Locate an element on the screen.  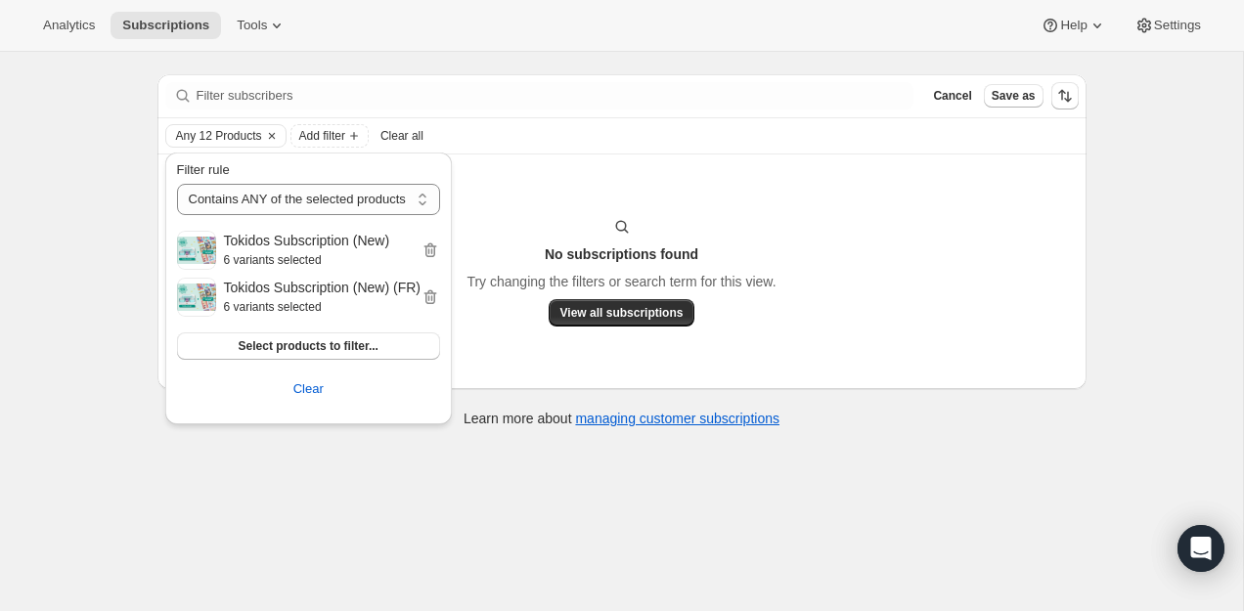
span: Clear is located at coordinates (308, 389).